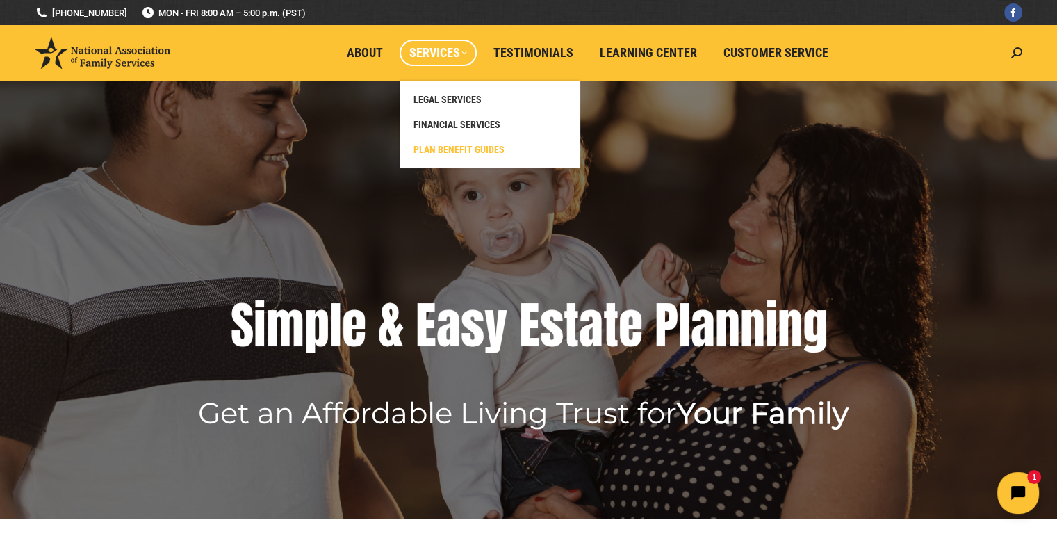  What do you see at coordinates (457, 124) in the screenshot?
I see `span: FINANCIAL SERVICES` at bounding box center [457, 124].